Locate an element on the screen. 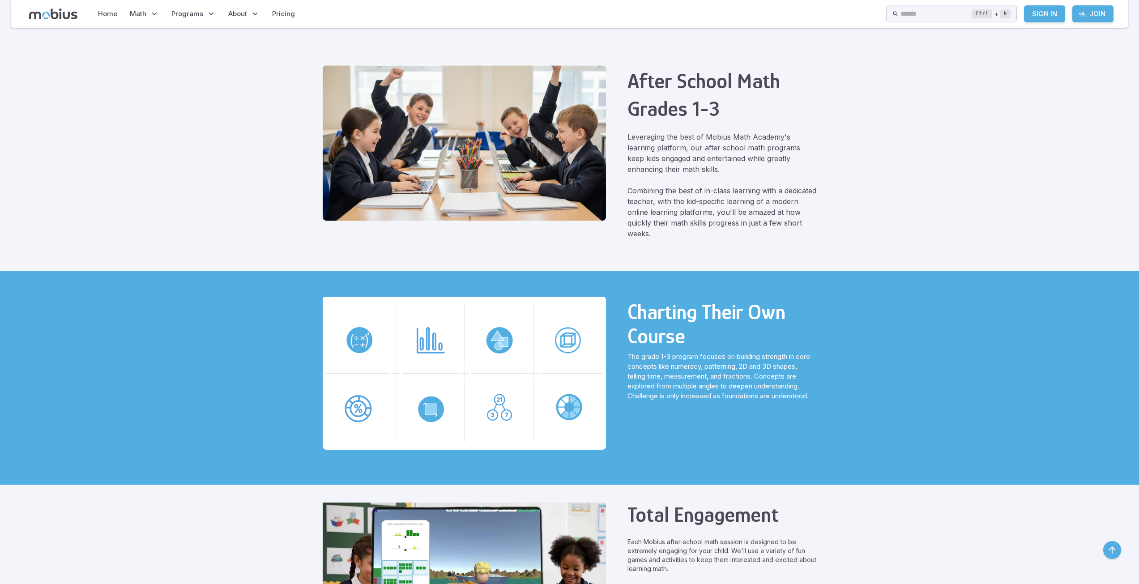 The width and height of the screenshot is (1139, 584). div: The grade 1-3 program focuses on building strength in core concepts like numeracy, patterning, 2D... is located at coordinates (722, 374).